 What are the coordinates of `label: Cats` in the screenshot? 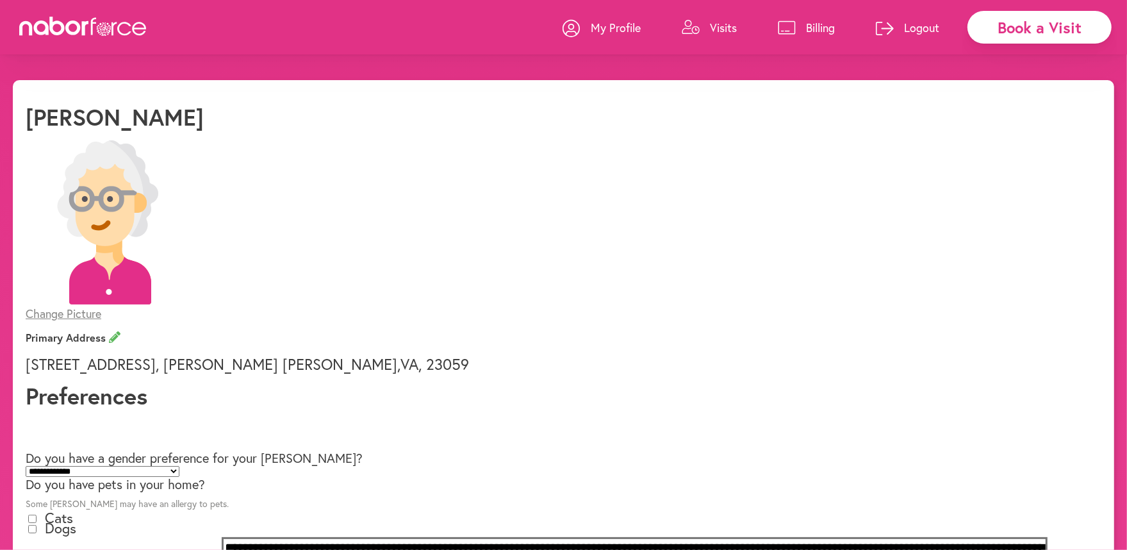 It's located at (59, 517).